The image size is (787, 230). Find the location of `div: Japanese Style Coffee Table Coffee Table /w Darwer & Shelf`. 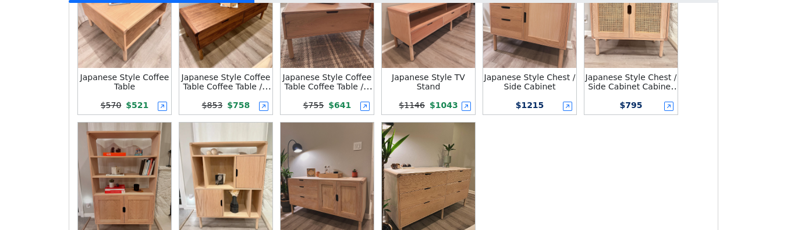

div: Japanese Style Coffee Table Coffee Table /w Darwer & Shelf is located at coordinates (327, 82).